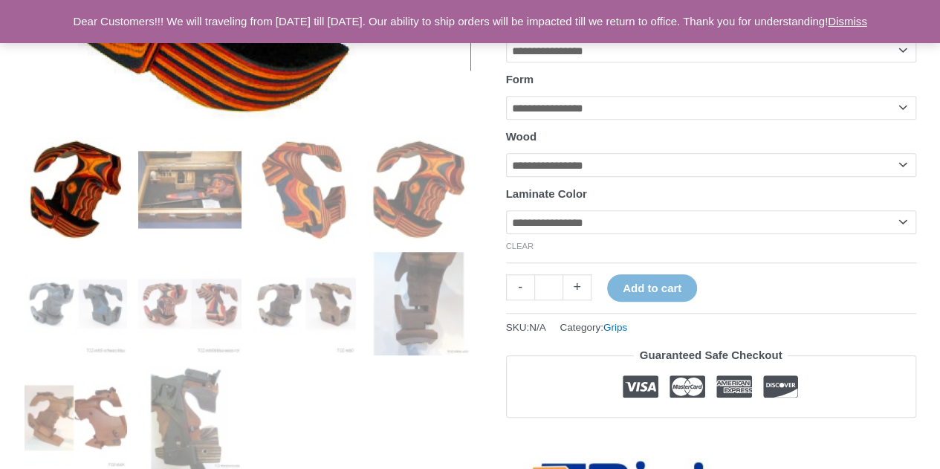 This screenshot has height=469, width=940. Describe the element at coordinates (520, 246) in the screenshot. I see `a: Clear options` at that location.